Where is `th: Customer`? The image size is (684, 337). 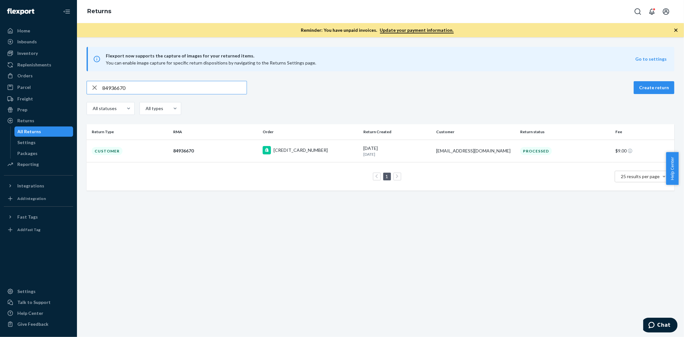 th: Customer is located at coordinates (475, 132).